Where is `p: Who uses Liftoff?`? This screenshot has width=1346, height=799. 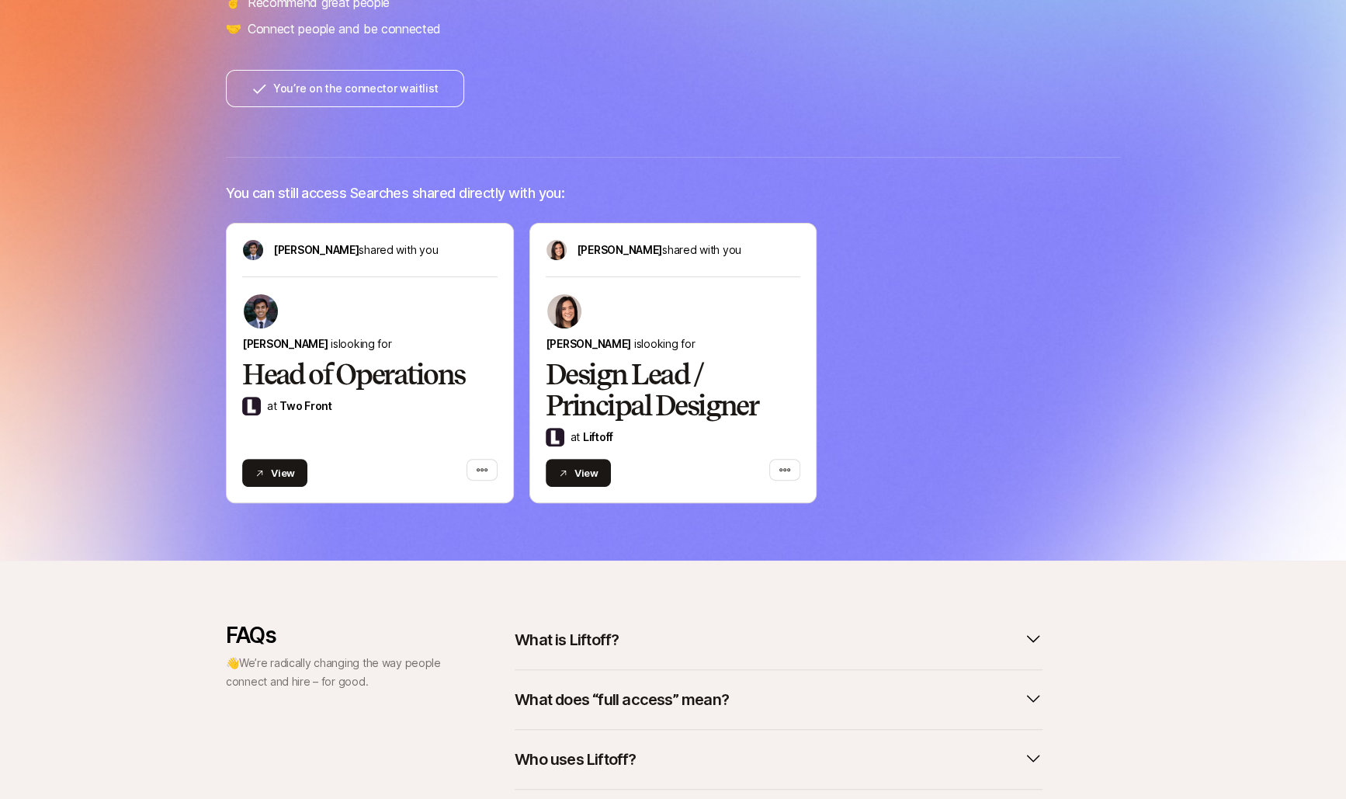 p: Who uses Liftoff? is located at coordinates (575, 759).